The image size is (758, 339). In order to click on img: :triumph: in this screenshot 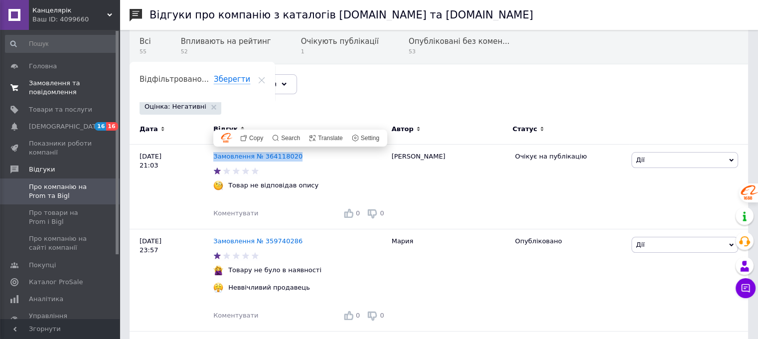, I will do `click(218, 287)`.